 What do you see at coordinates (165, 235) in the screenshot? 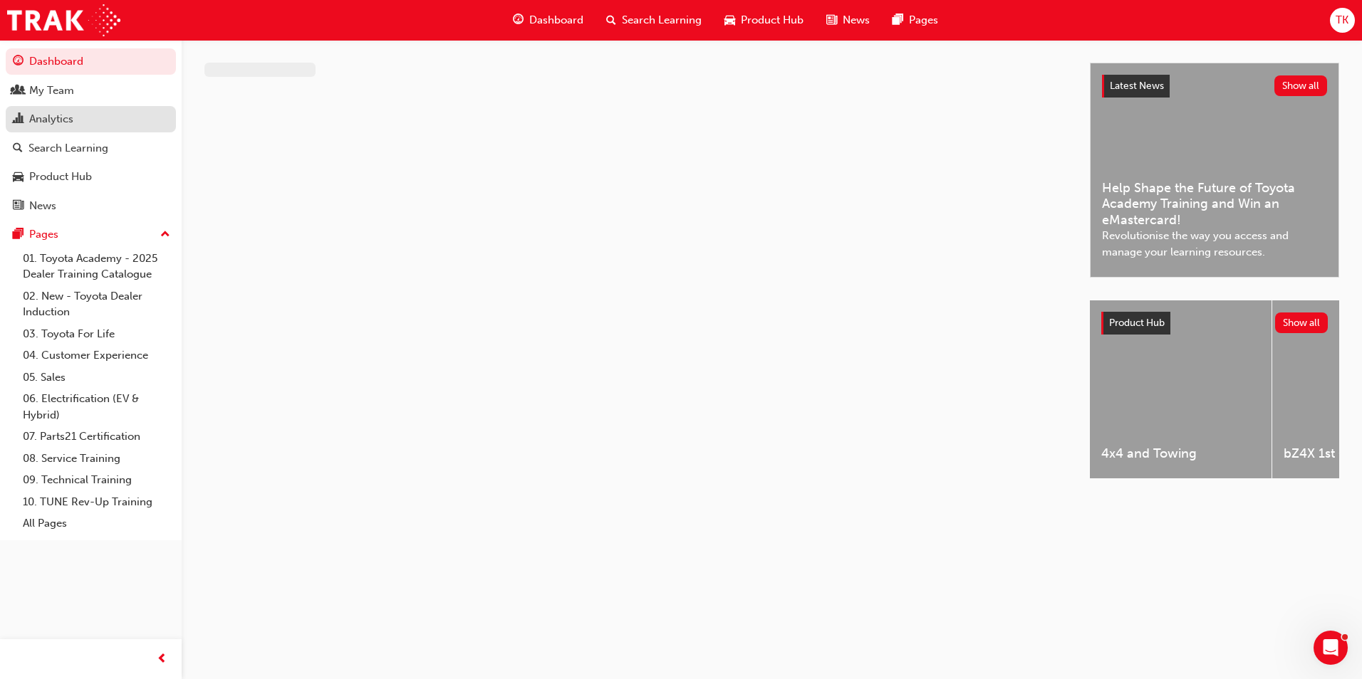
I see `span: up-icon` at bounding box center [165, 235].